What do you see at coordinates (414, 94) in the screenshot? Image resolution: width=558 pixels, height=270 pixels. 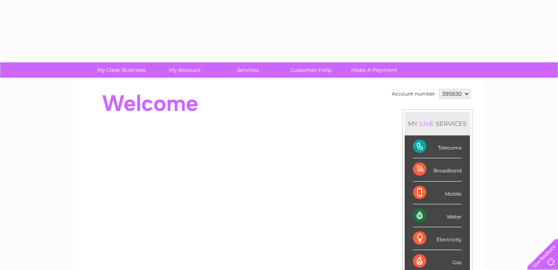 I see `td: Account number` at bounding box center [414, 94].